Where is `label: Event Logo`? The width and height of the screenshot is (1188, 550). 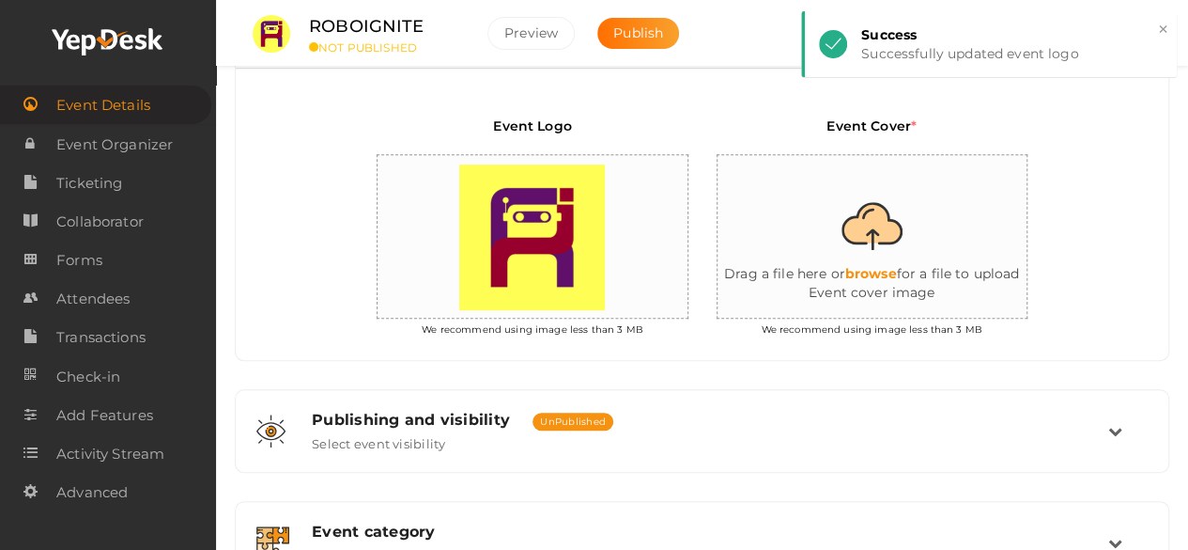
label: Event Logo is located at coordinates (532, 132).